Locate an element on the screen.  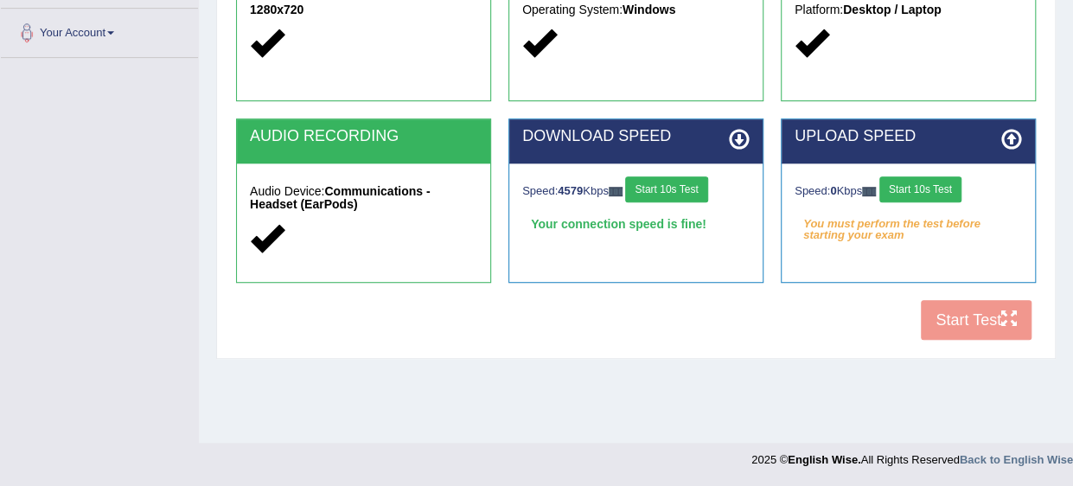
strong: Back to English Wise is located at coordinates (1016, 459).